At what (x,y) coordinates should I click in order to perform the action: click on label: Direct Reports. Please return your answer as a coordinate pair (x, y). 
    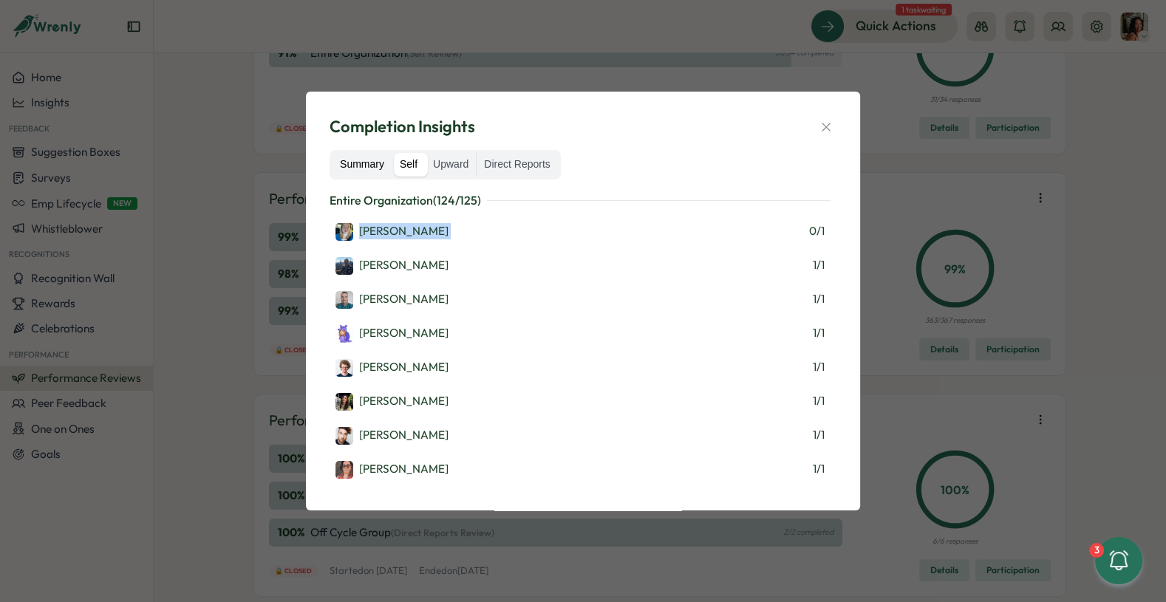
    Looking at the image, I should click on (517, 165).